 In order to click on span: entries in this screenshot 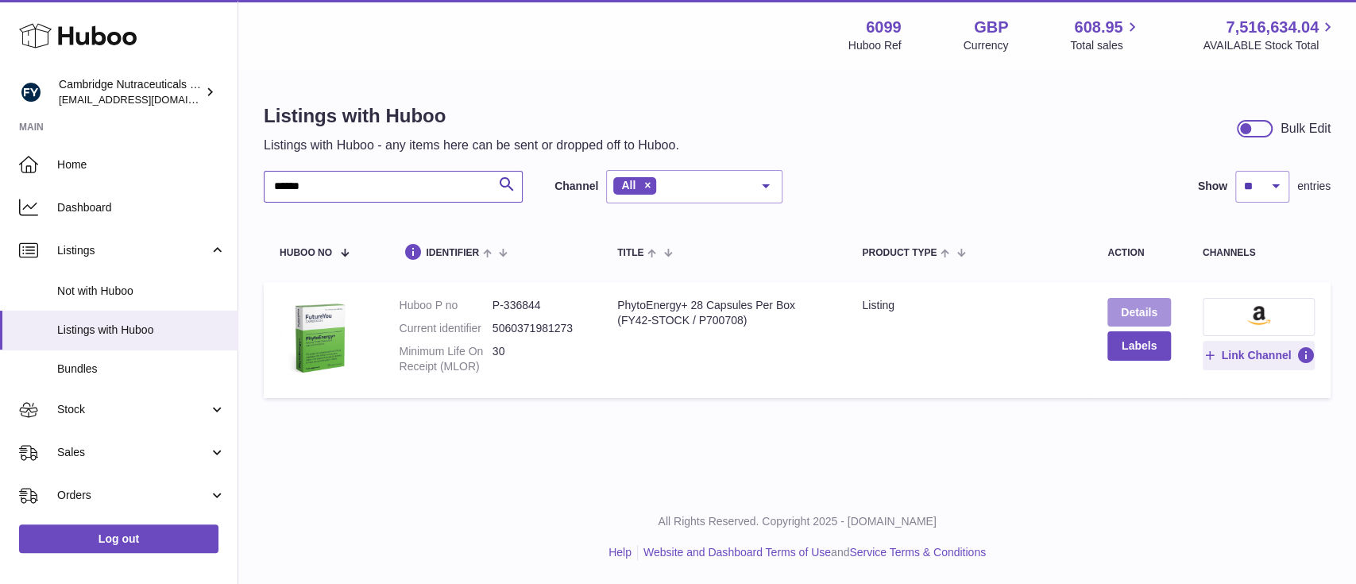, I will do `click(1314, 186)`.